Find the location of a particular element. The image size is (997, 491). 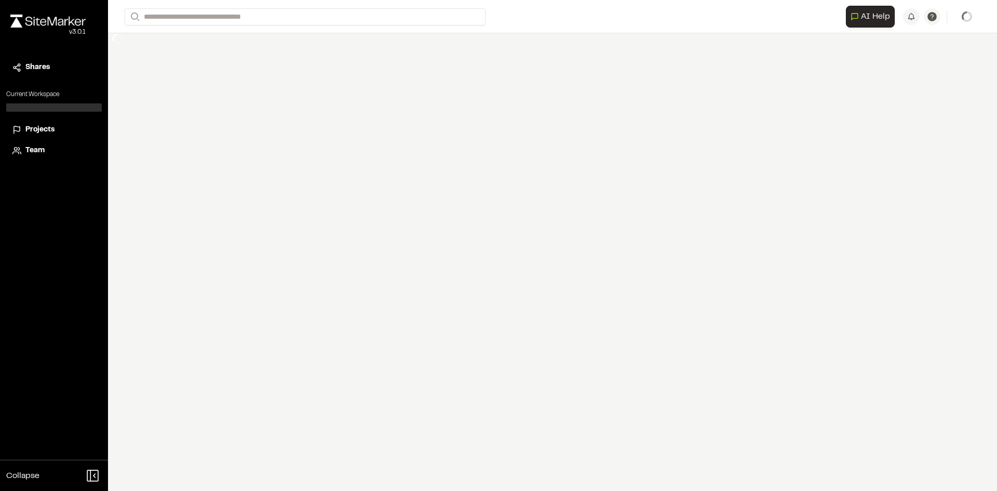

span: Projects is located at coordinates (40, 130).